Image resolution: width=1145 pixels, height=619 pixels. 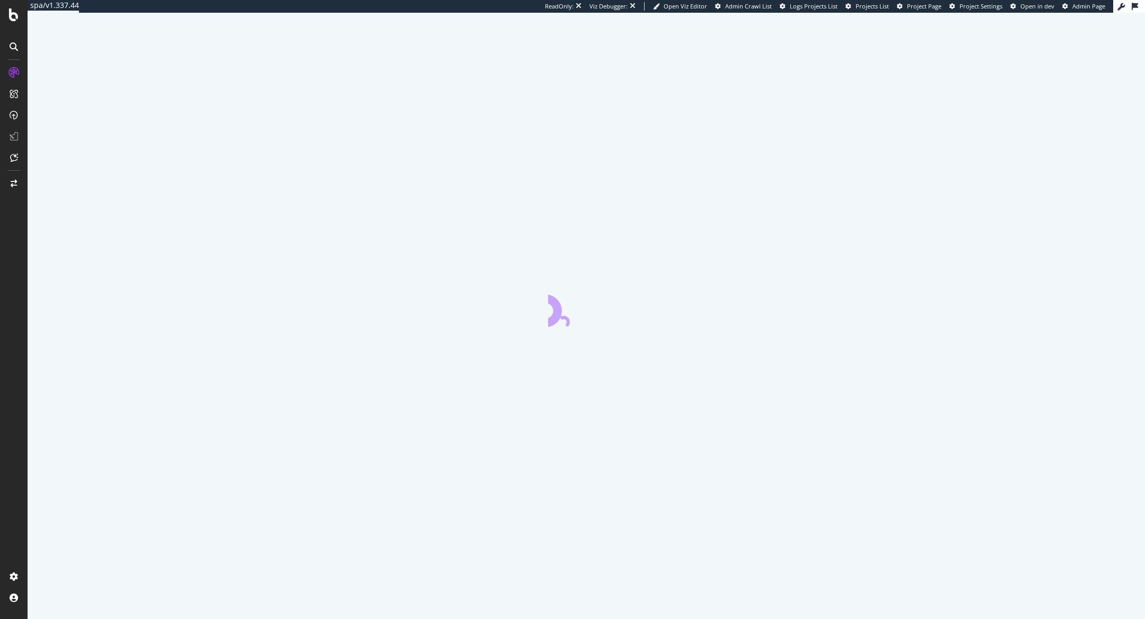 What do you see at coordinates (981, 6) in the screenshot?
I see `span: Project Settings` at bounding box center [981, 6].